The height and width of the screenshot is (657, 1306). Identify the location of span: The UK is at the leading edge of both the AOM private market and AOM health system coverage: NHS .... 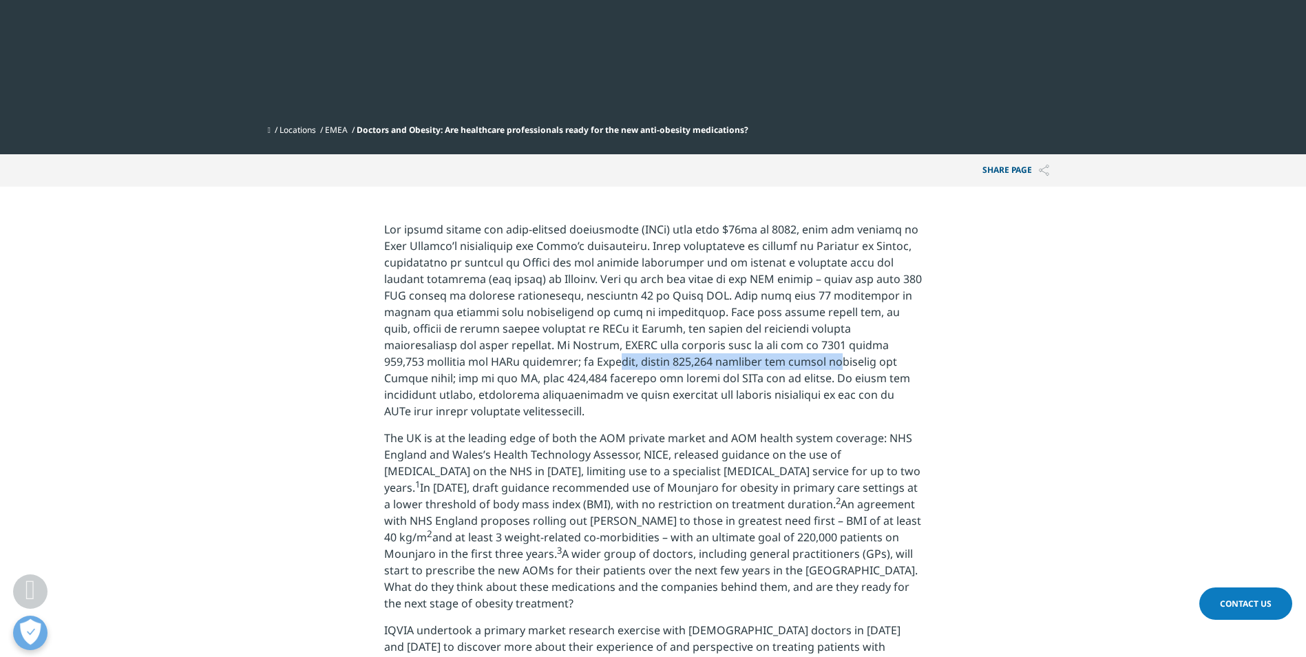
(652, 520).